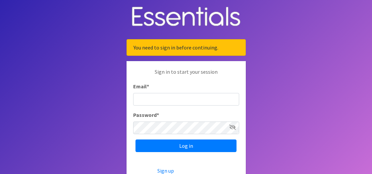  Describe the element at coordinates (146, 115) in the screenshot. I see `label: Password` at that location.